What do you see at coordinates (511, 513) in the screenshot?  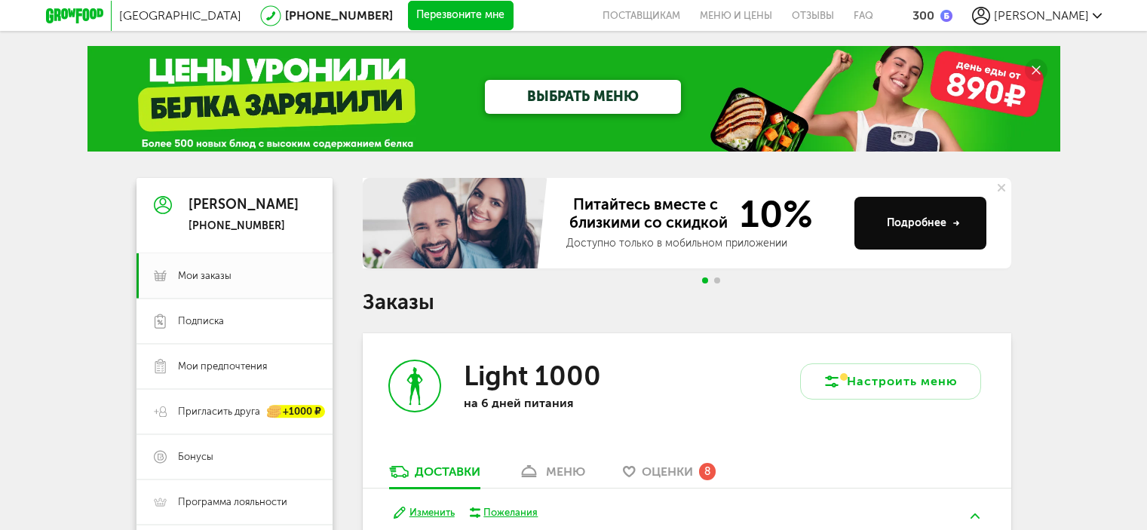 I see `div: Пожелания` at bounding box center [511, 513].